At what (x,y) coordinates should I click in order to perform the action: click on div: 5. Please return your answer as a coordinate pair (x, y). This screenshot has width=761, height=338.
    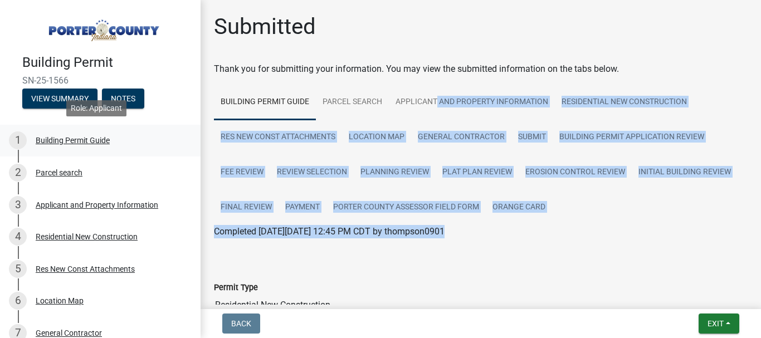
    Looking at the image, I should click on (18, 269).